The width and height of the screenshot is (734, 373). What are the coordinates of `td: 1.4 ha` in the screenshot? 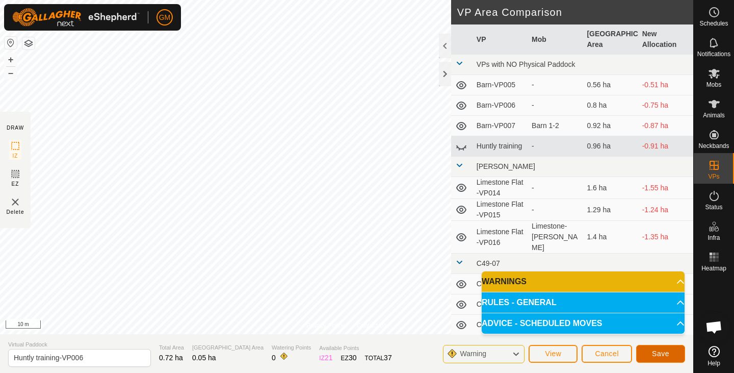 It's located at (610, 237).